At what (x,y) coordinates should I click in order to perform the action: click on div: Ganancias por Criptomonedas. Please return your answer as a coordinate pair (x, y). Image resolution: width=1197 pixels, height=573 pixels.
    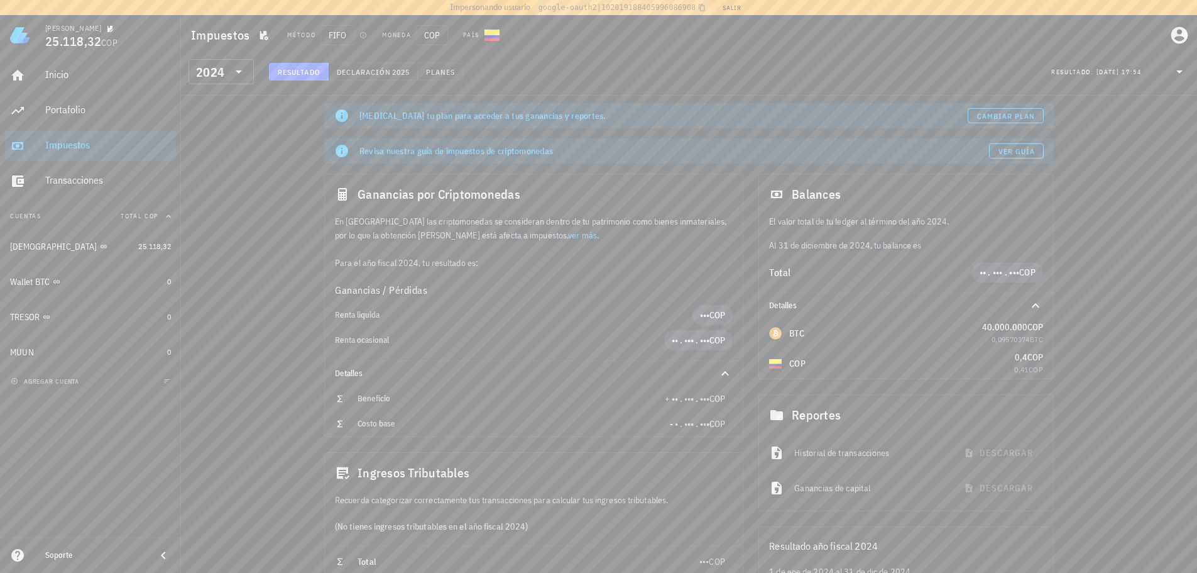
    Looking at the image, I should click on (534, 194).